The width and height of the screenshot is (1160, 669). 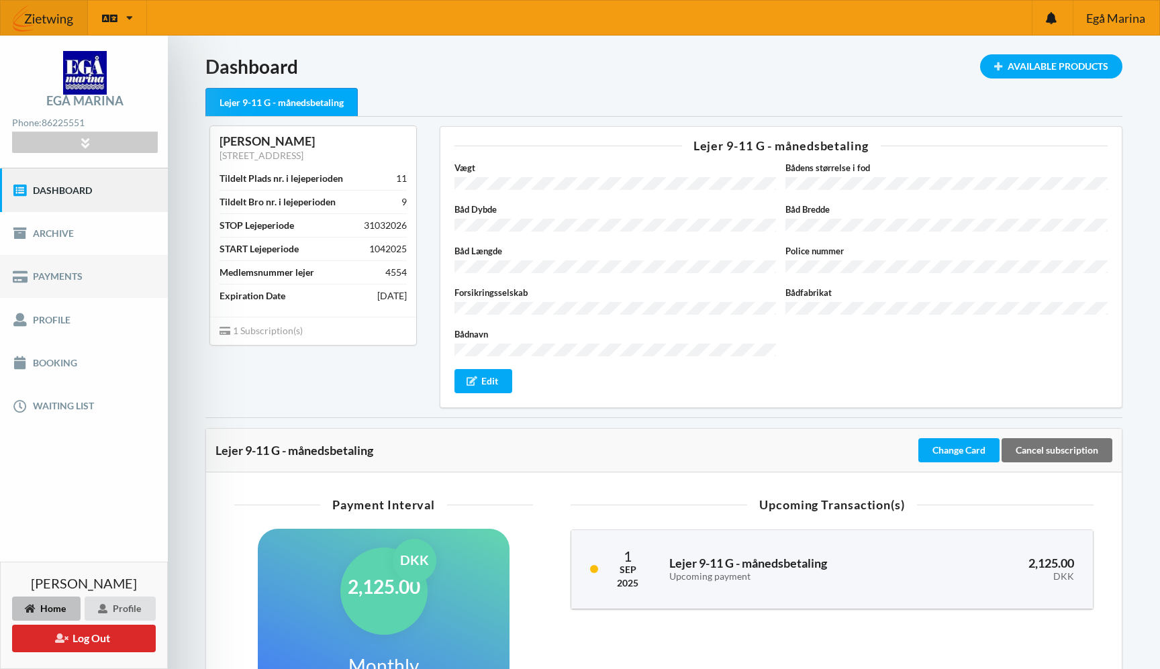 I want to click on img: logo, so click(x=85, y=72).